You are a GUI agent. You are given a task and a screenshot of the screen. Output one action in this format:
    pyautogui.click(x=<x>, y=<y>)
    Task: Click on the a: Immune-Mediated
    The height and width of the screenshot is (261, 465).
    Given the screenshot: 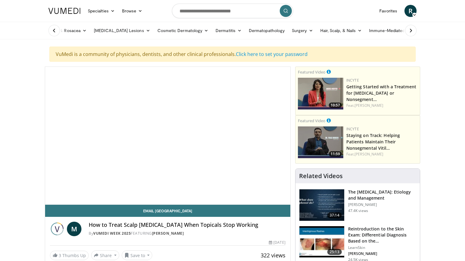 What is the action you would take?
    pyautogui.click(x=390, y=31)
    